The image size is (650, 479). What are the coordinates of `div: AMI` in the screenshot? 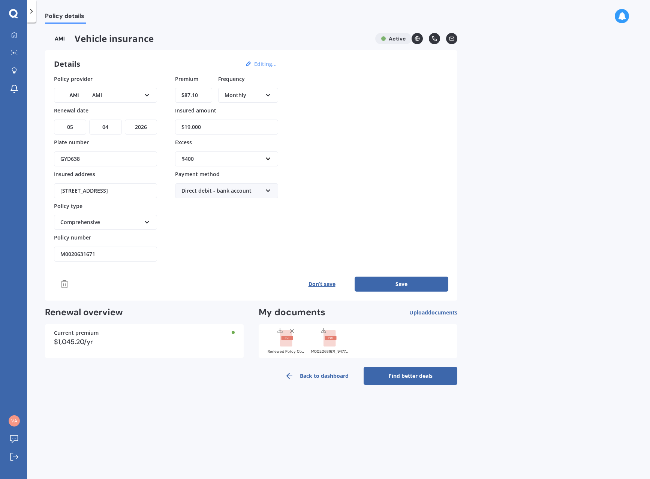 It's located at (100, 95).